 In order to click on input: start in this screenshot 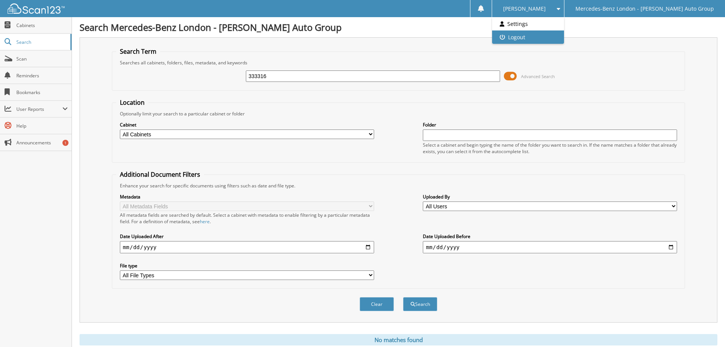, I will do `click(247, 247)`.